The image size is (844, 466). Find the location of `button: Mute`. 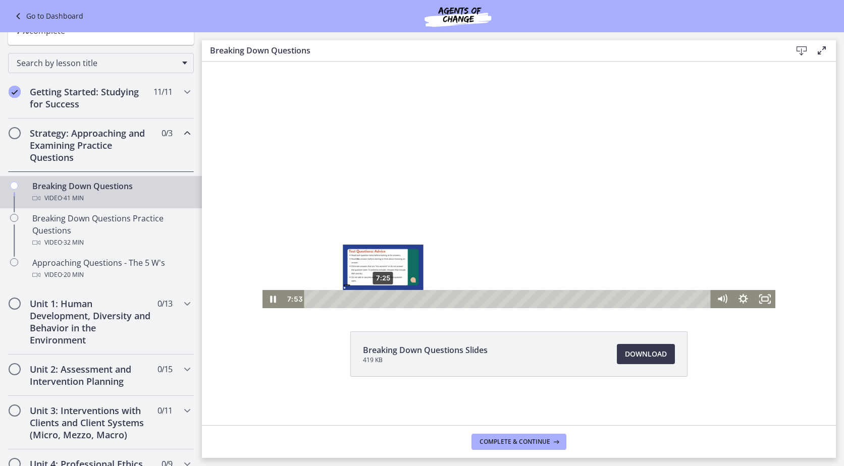

button: Mute is located at coordinates (520, 280).